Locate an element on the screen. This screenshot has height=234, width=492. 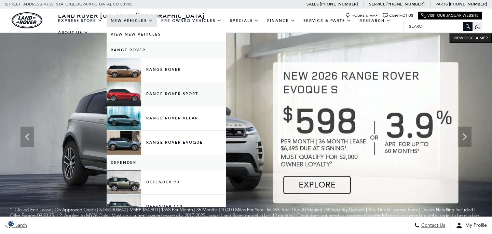
a: Service & Parts is located at coordinates (327, 20).